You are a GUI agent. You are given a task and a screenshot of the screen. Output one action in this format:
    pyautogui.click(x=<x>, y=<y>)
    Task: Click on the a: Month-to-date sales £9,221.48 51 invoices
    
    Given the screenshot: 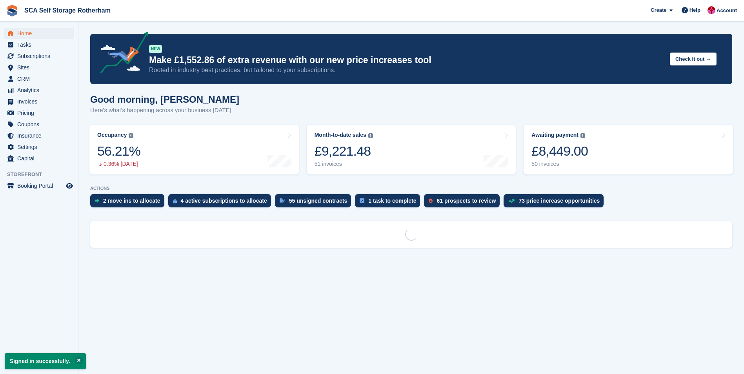 What is the action you would take?
    pyautogui.click(x=411, y=149)
    